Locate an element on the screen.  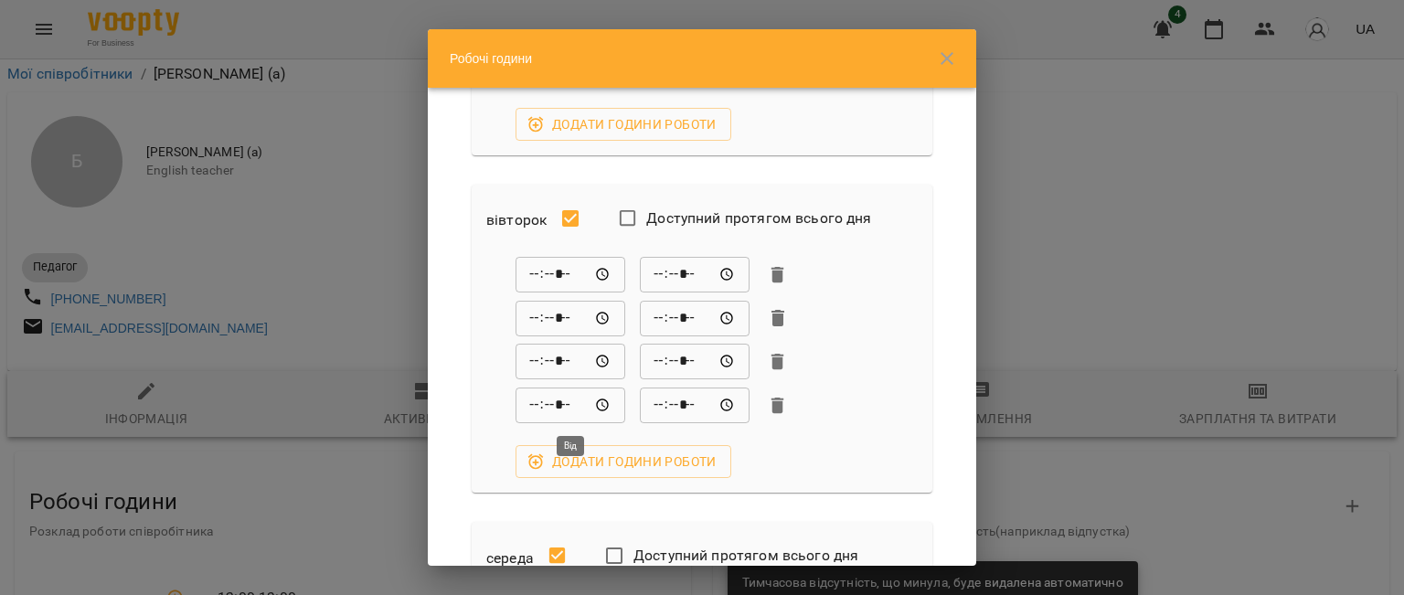
h6: середа is located at coordinates (510, 558).